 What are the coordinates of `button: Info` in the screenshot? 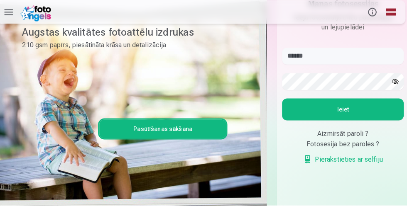 It's located at (371, 17).